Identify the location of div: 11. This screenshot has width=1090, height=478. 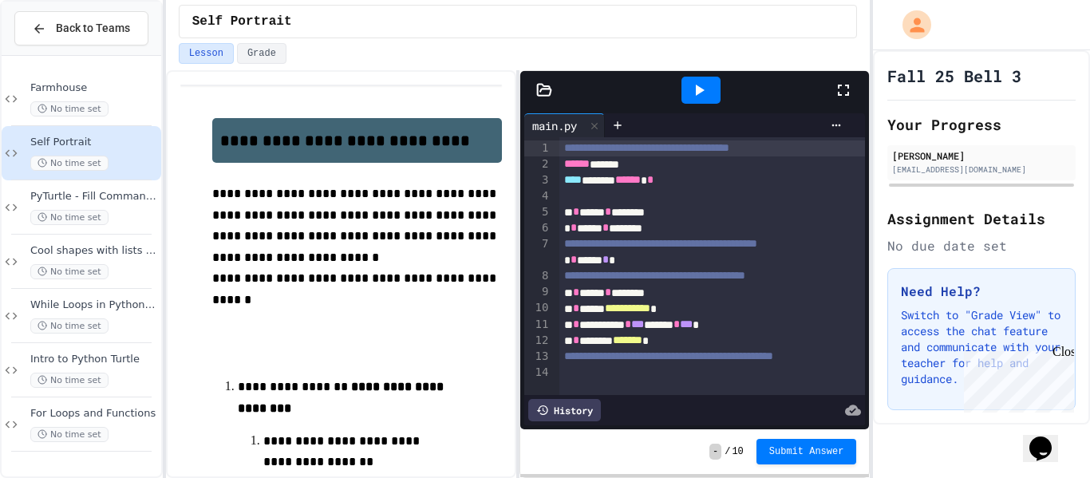
(537, 325).